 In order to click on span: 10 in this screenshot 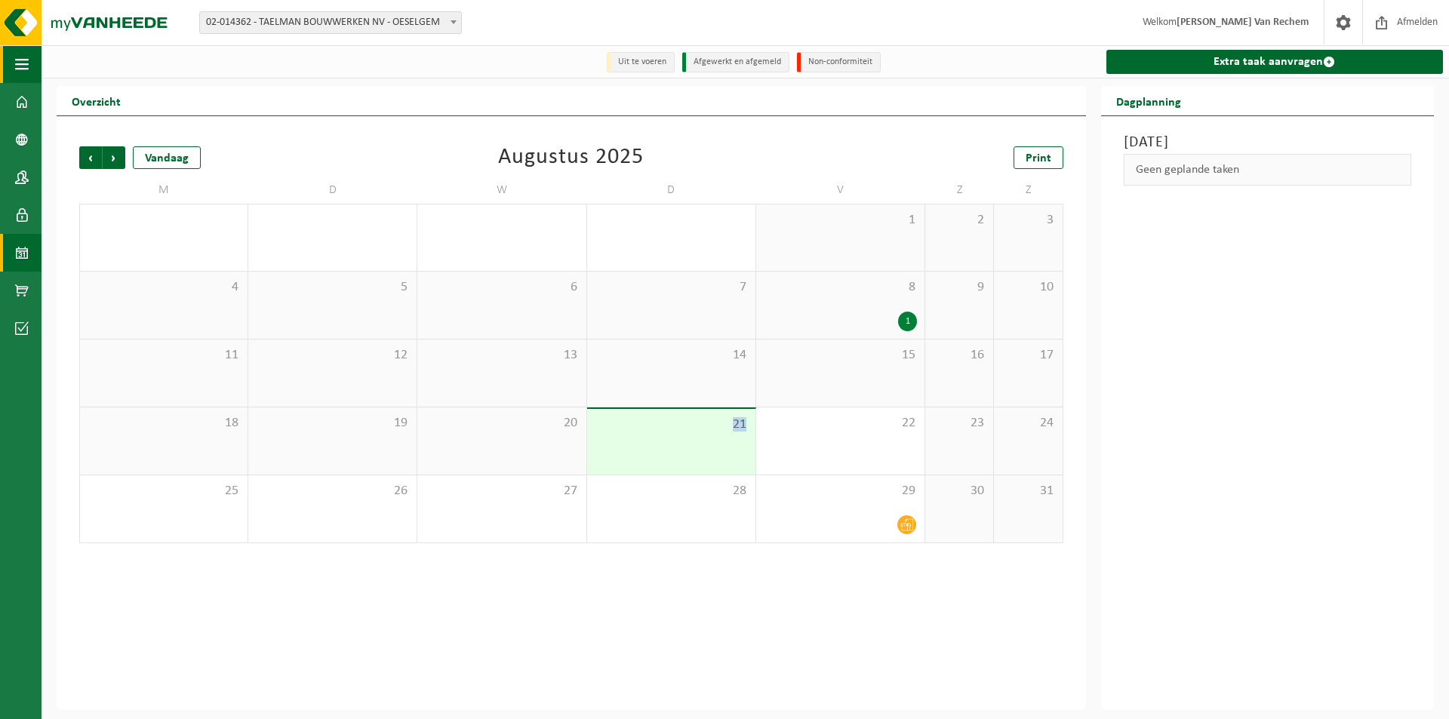, I will do `click(1028, 287)`.